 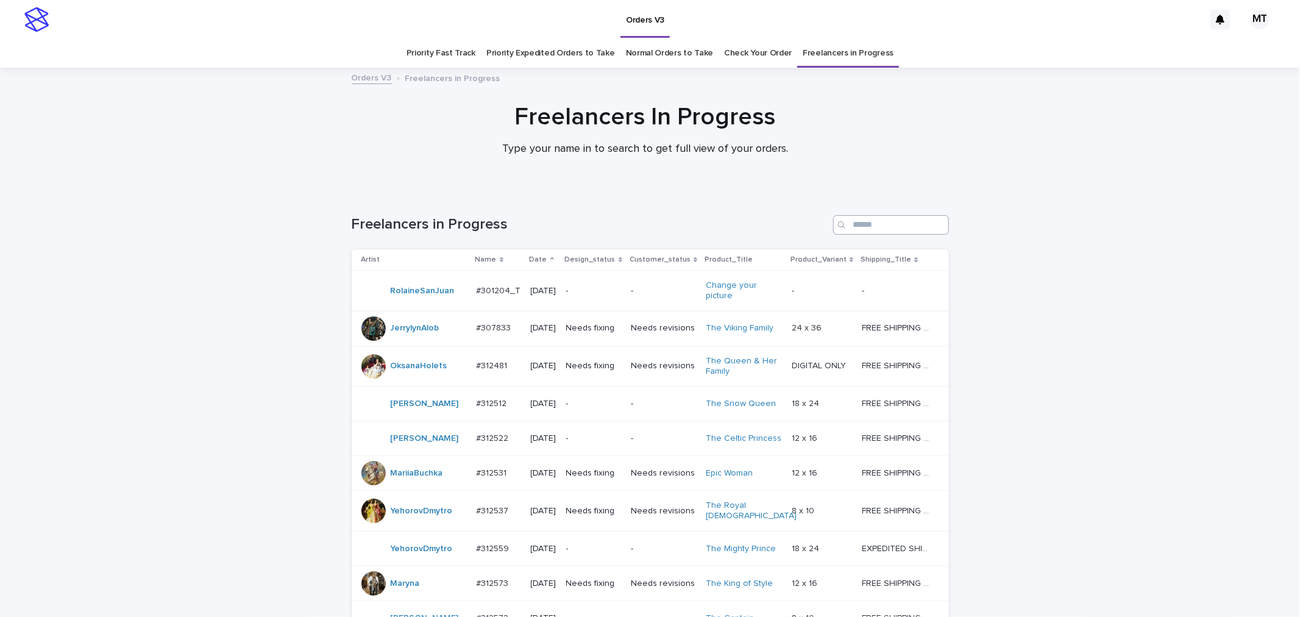 What do you see at coordinates (494, 510) in the screenshot?
I see `p: #312537` at bounding box center [494, 510].